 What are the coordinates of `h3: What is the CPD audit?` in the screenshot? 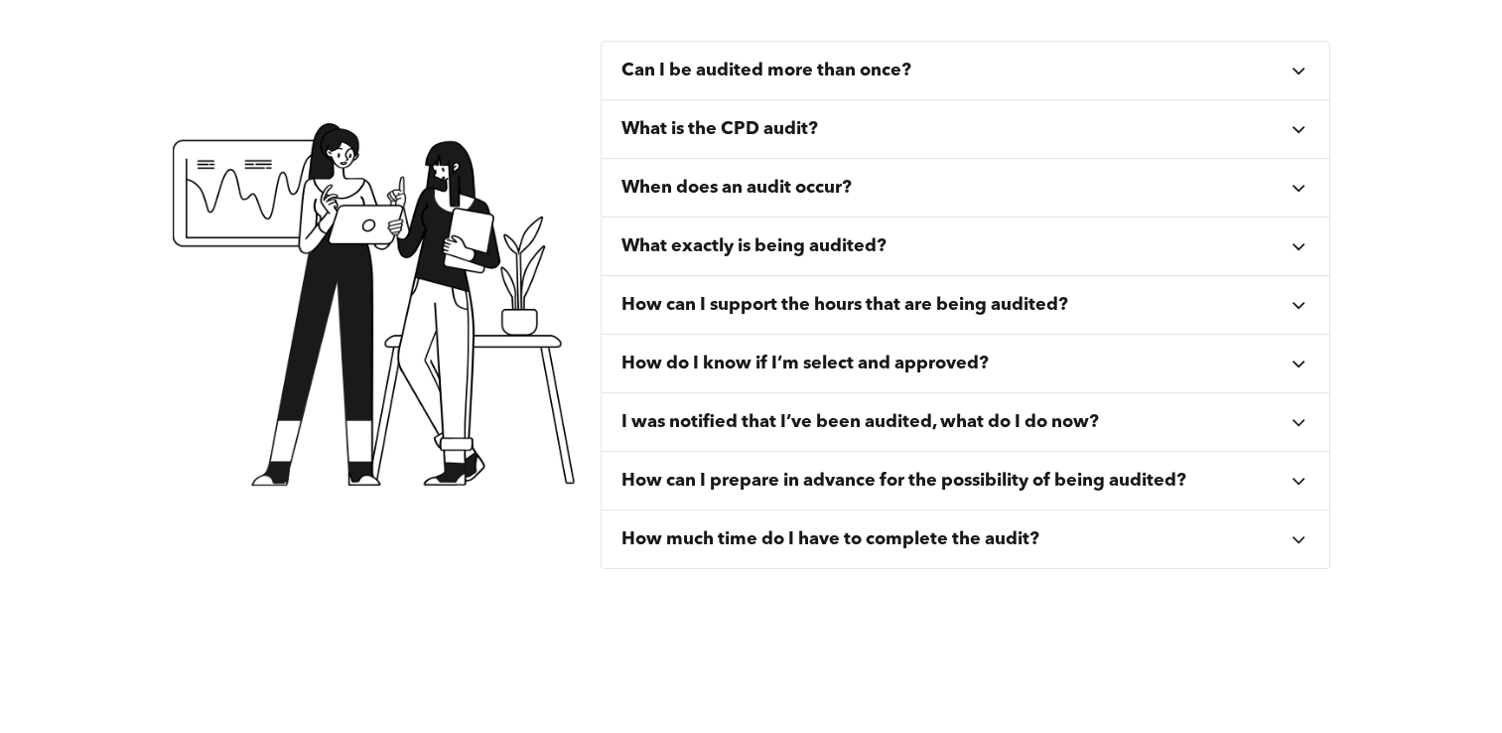 It's located at (720, 129).